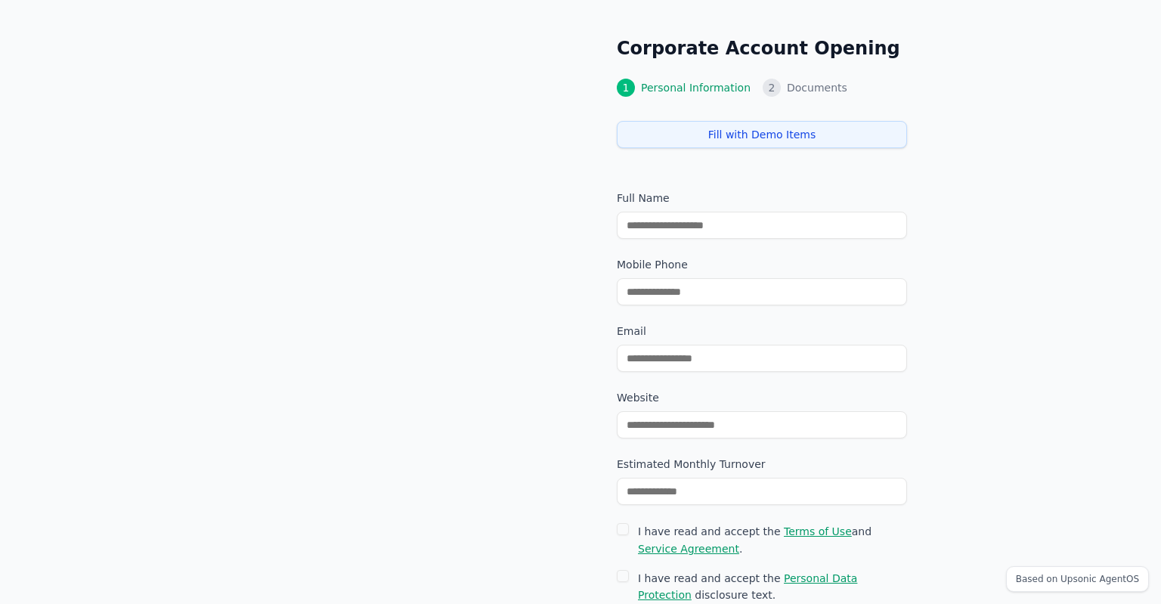 The height and width of the screenshot is (604, 1161). I want to click on label: Estimated Monthly Turnover, so click(762, 464).